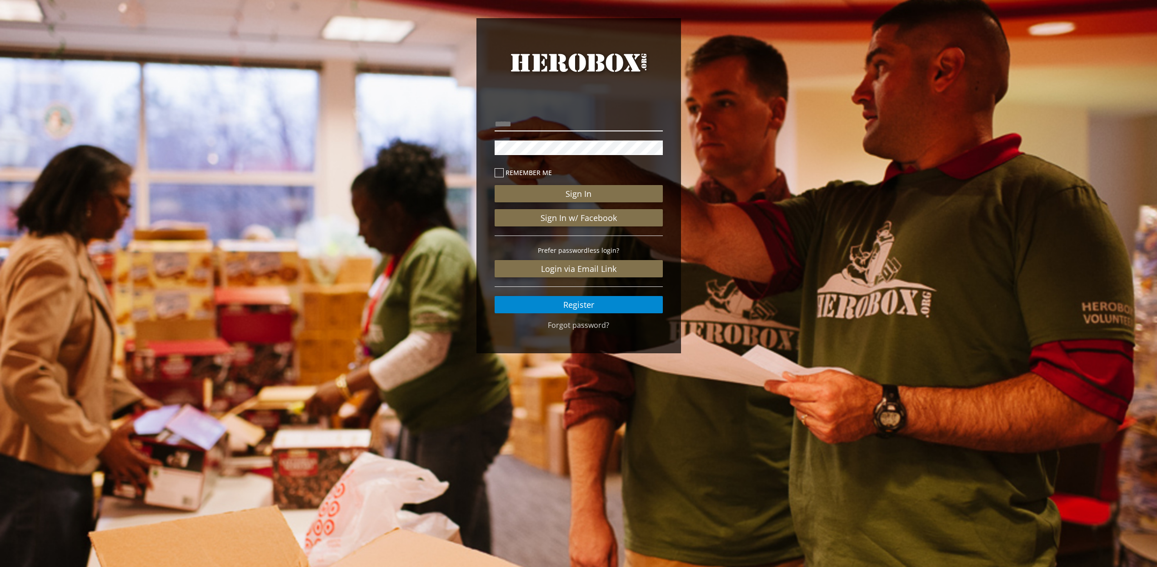 The width and height of the screenshot is (1157, 567). What do you see at coordinates (579, 172) in the screenshot?
I see `label: Remember me` at bounding box center [579, 172].